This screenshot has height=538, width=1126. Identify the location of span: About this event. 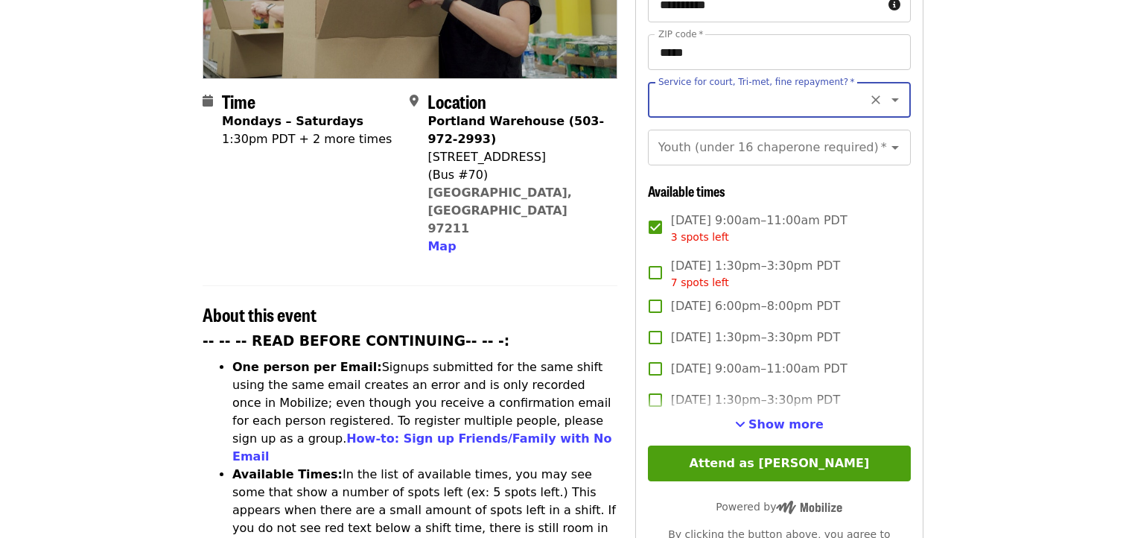
(259, 313).